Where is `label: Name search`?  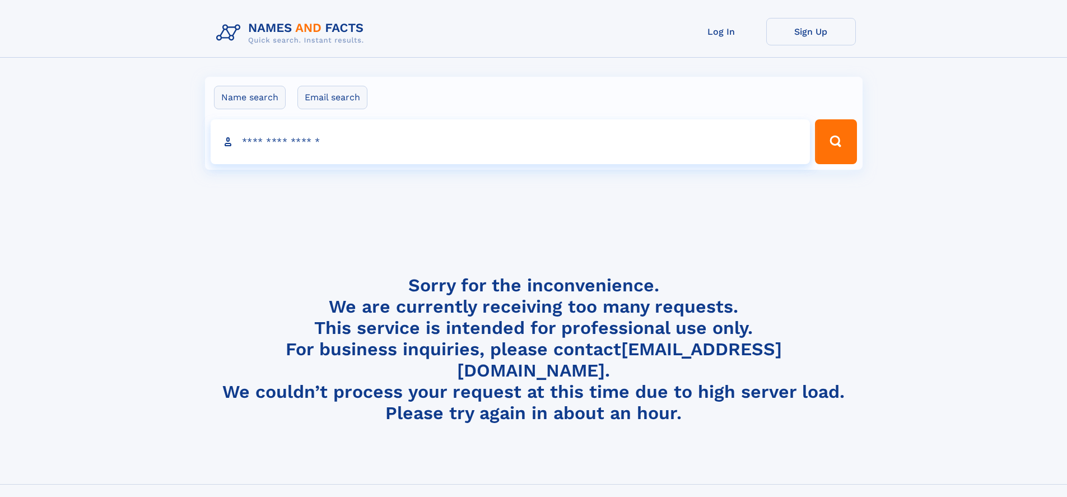 label: Name search is located at coordinates (250, 97).